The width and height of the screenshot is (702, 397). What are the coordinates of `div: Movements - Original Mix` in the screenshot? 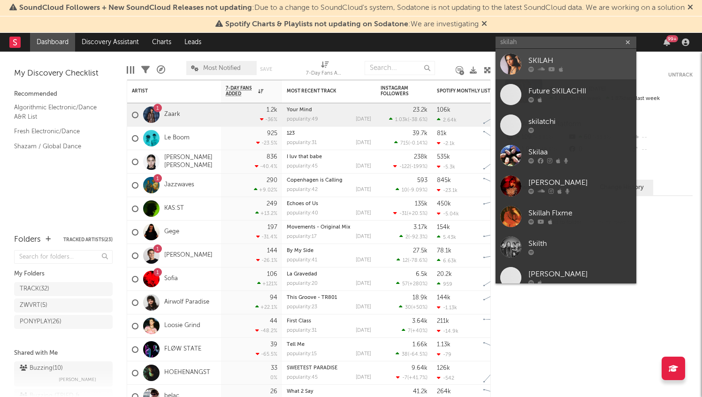 It's located at (329, 227).